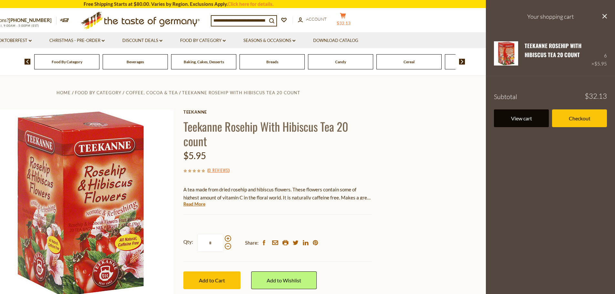  Describe the element at coordinates (343, 21) in the screenshot. I see `button: $32.13` at that location.